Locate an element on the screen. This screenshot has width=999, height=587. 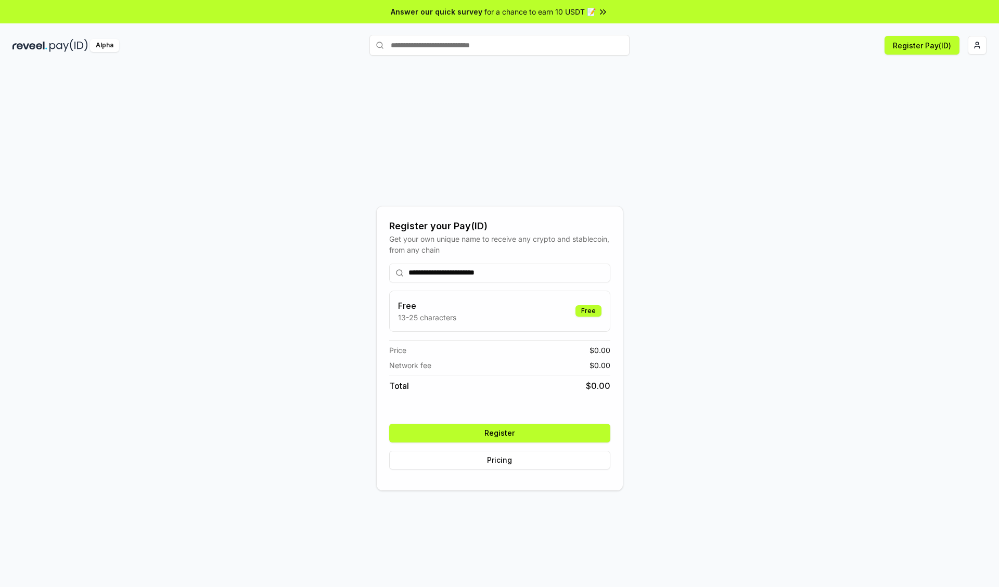
button: Register is located at coordinates (499, 433).